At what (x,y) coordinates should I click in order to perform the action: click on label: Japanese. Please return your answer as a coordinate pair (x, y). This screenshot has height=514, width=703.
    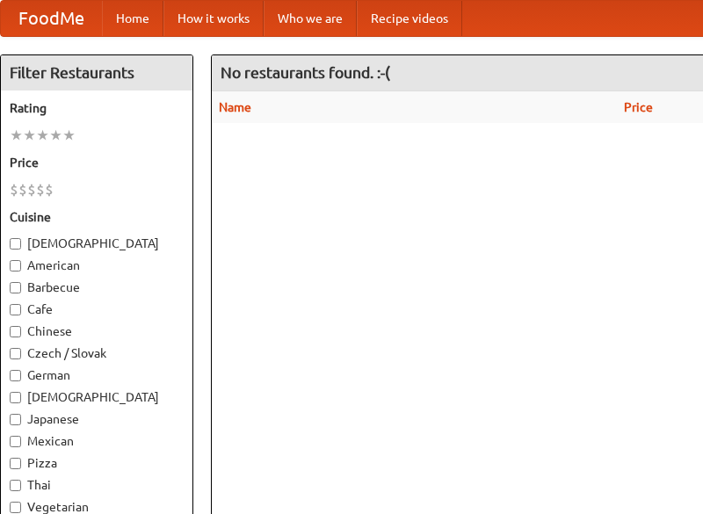
    Looking at the image, I should click on (97, 419).